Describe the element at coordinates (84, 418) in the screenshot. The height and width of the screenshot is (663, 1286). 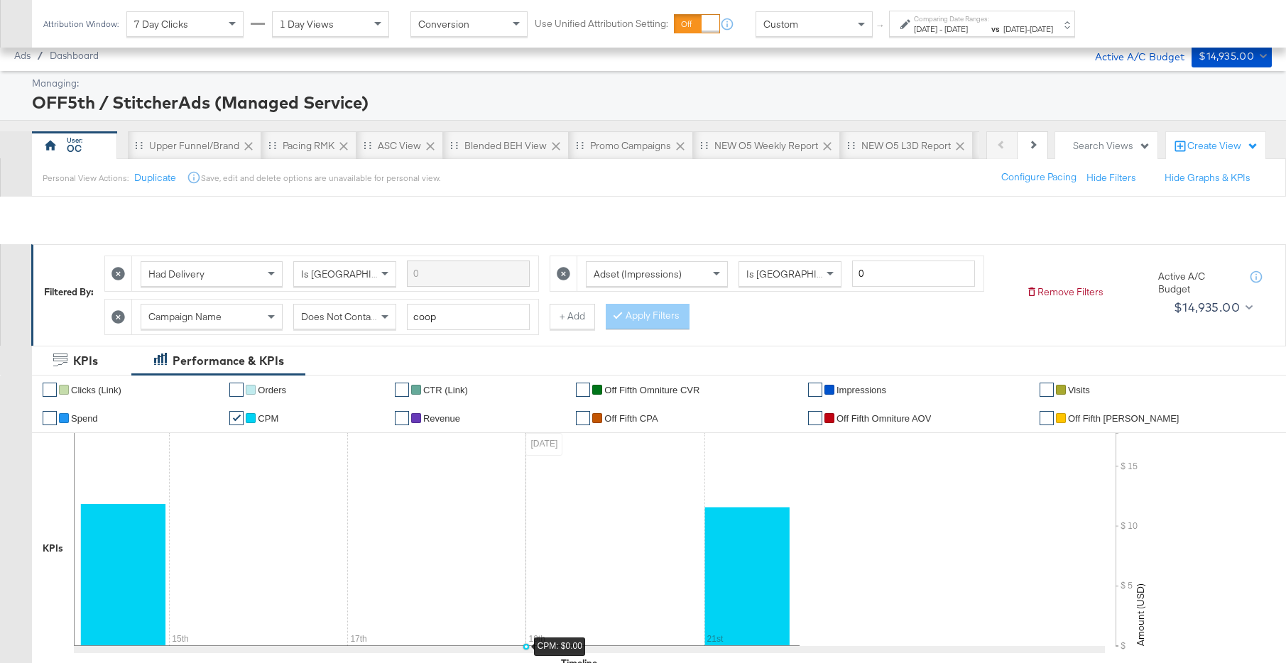
I see `span: Spend` at that location.